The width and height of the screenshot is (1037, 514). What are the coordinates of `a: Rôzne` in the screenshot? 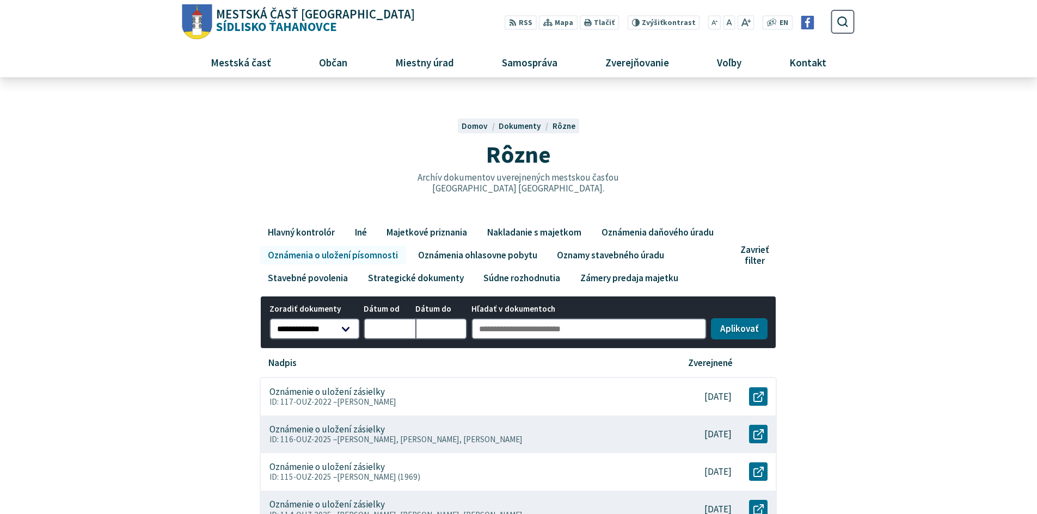 It's located at (564, 126).